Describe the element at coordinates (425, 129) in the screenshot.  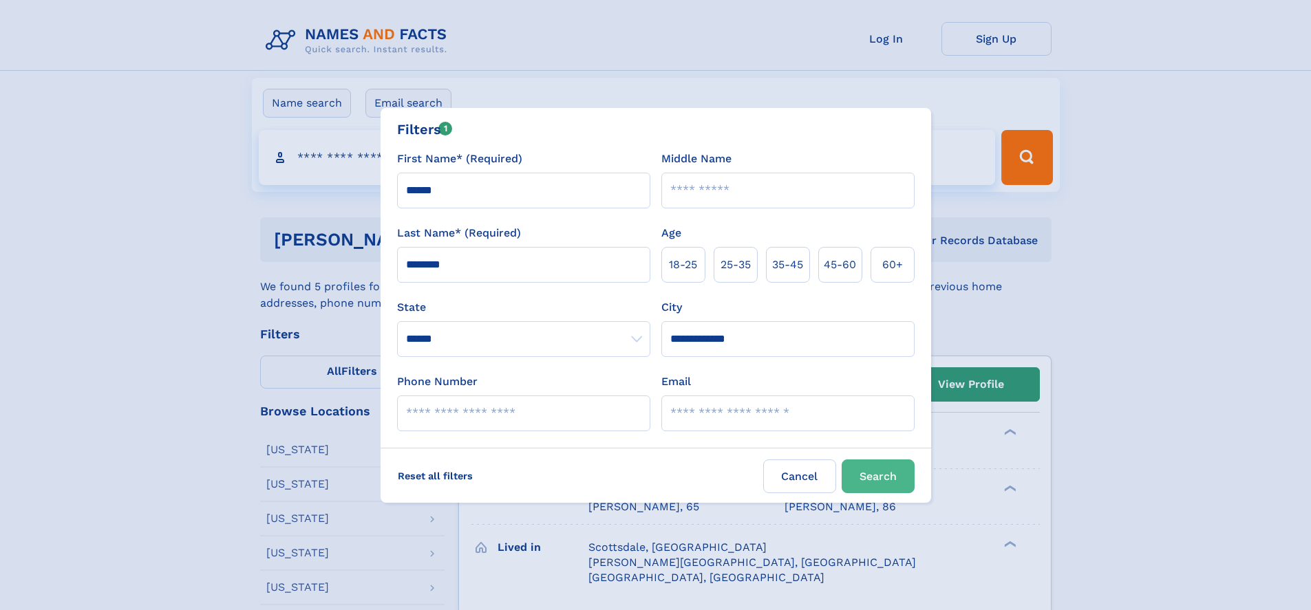
I see `div: Filters` at that location.